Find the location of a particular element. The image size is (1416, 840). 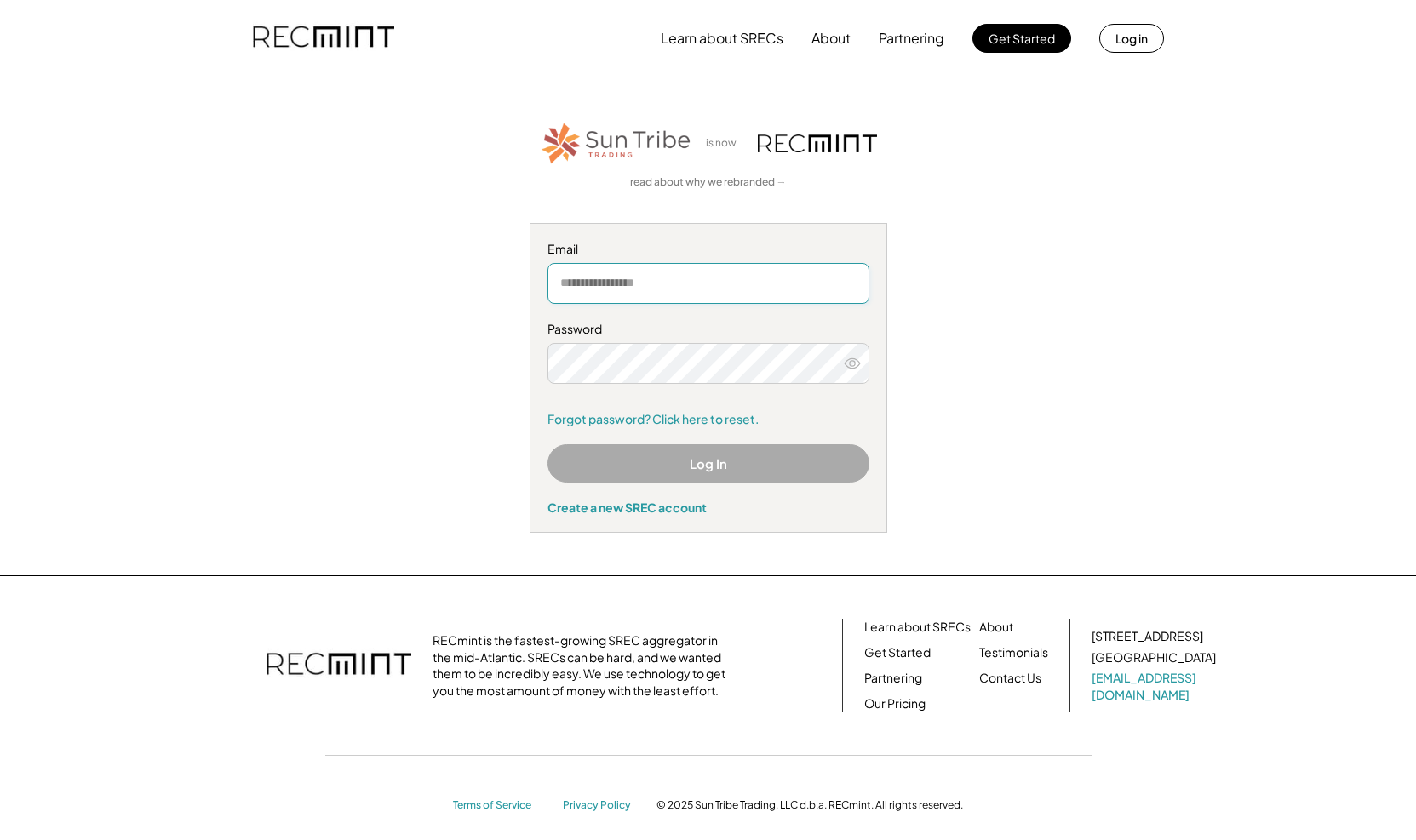

button: Get Started is located at coordinates (1022, 38).